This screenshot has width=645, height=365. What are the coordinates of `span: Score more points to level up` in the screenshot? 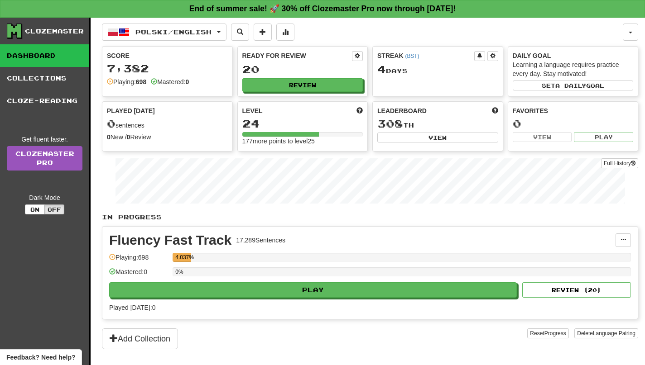 It's located at (359, 111).